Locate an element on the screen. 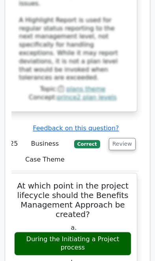  a: plans theme is located at coordinates (86, 89).